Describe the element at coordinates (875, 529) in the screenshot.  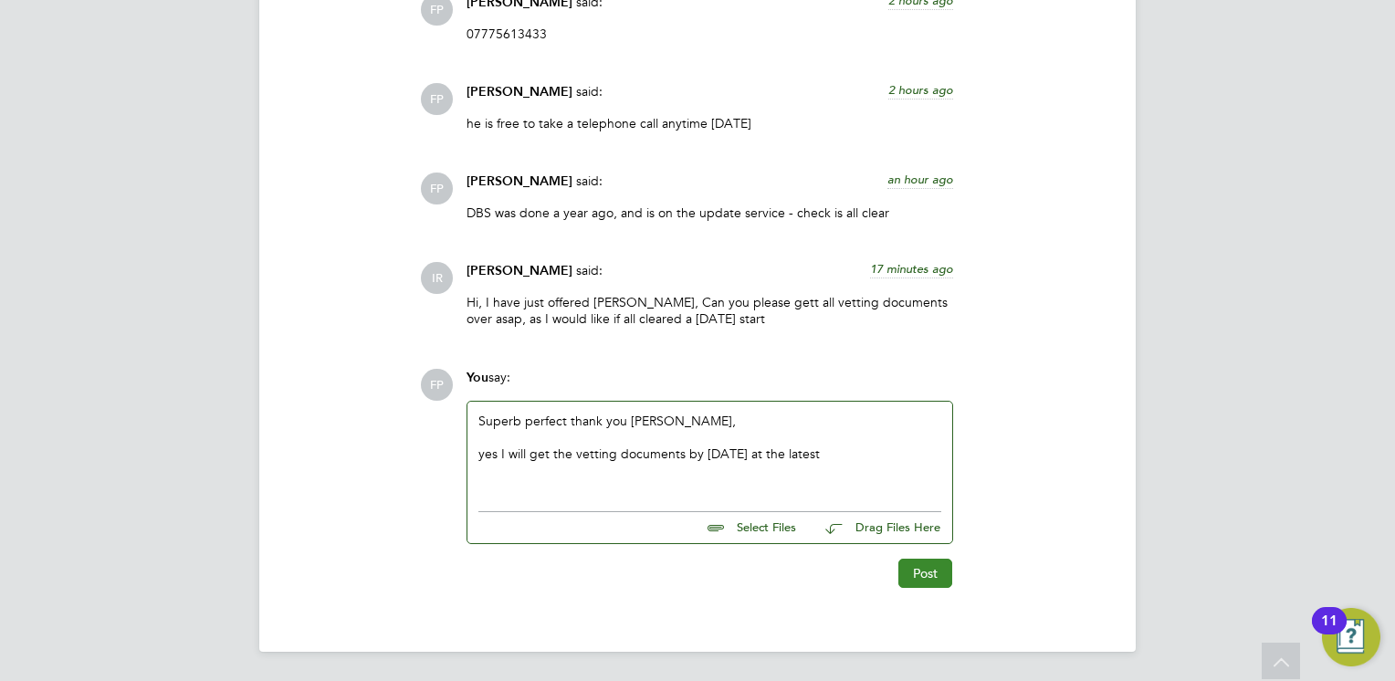
I see `button: Drag Files Here` at that location.